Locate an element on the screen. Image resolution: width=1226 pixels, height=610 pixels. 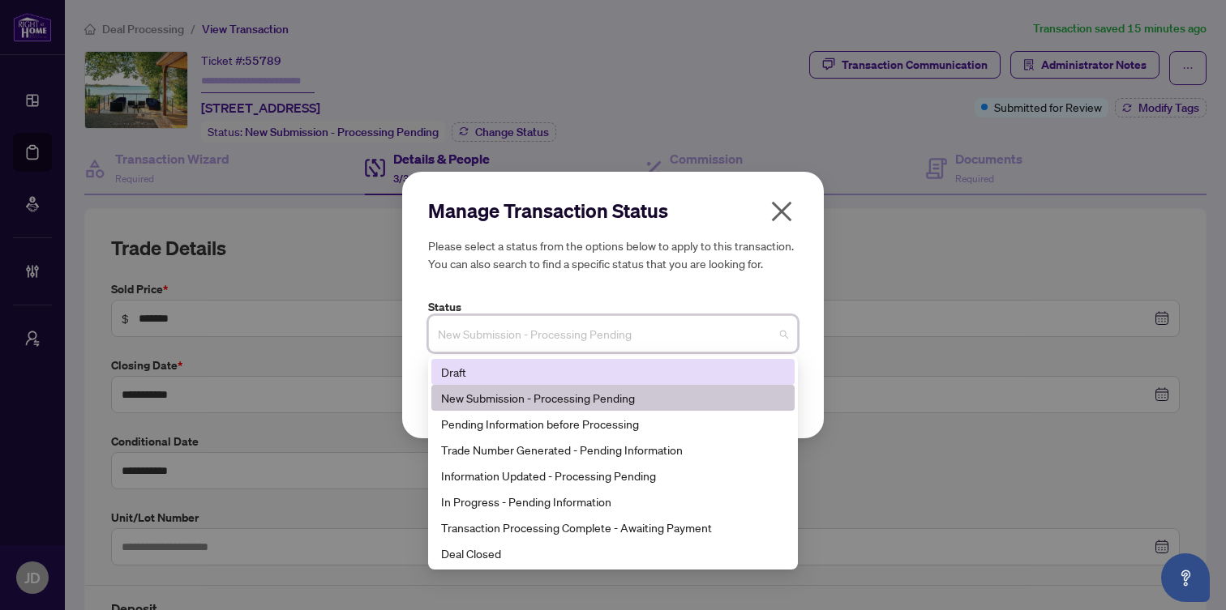
div: Trade Number Generated - Pending Information is located at coordinates (613, 450).